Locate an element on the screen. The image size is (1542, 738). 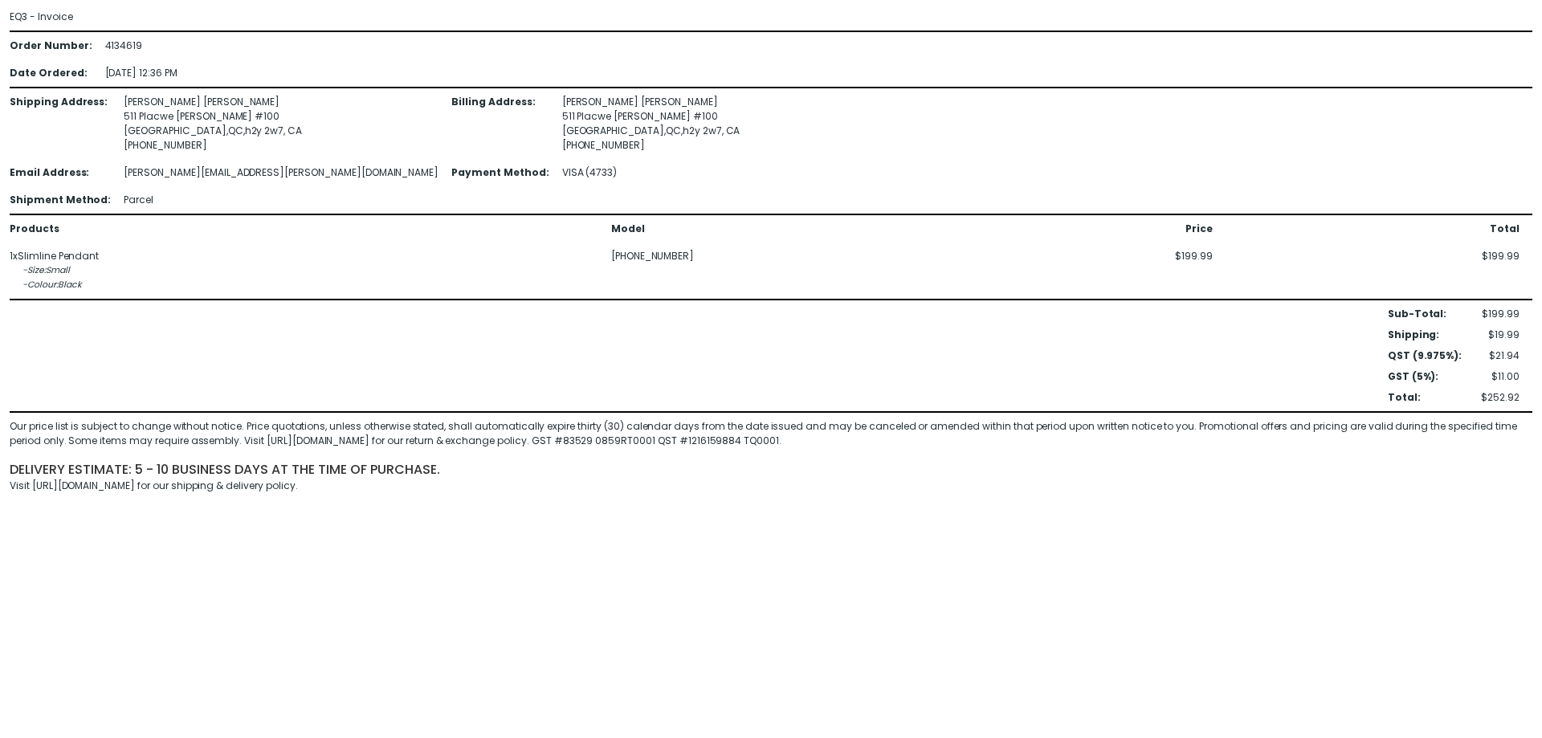
div: Parcel is located at coordinates (281, 200).